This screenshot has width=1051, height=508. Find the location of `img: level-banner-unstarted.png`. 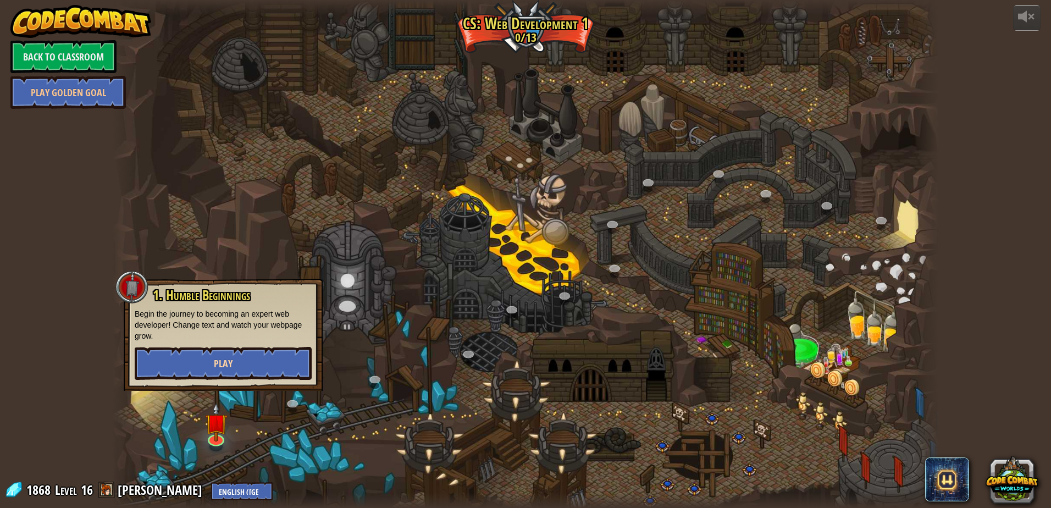

img: level-banner-unstarted.png is located at coordinates (216, 422).